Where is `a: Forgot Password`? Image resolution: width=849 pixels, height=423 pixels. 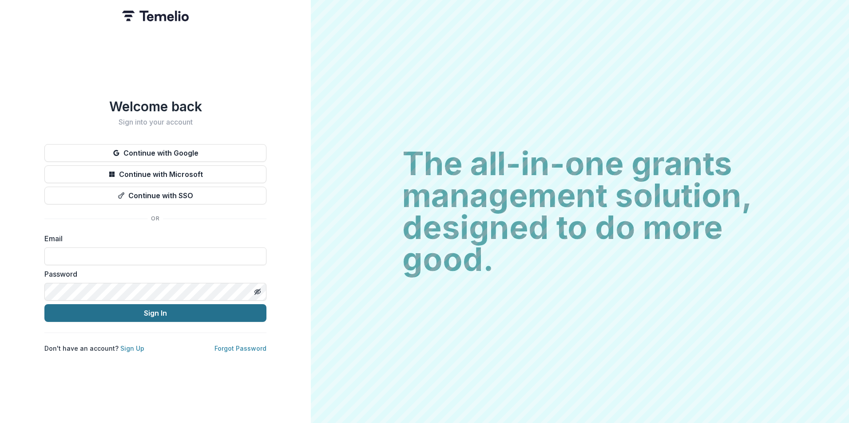
a: Forgot Password is located at coordinates (240, 348).